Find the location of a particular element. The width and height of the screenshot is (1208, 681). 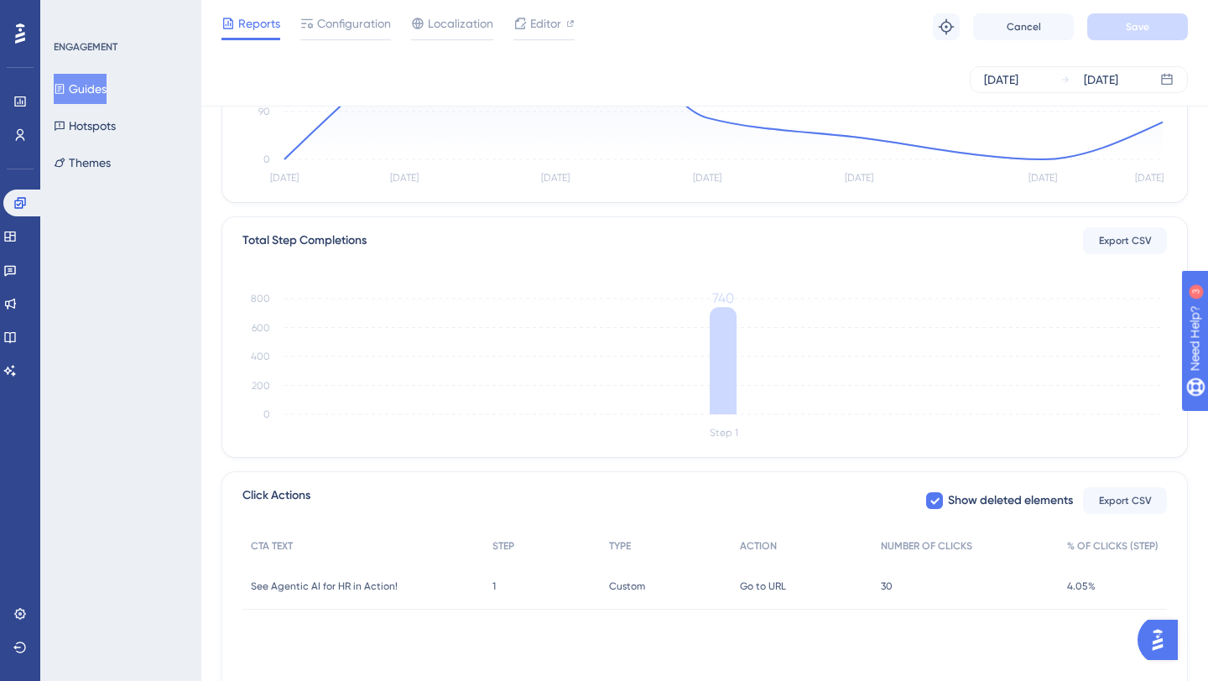

button: Themes is located at coordinates (82, 163).